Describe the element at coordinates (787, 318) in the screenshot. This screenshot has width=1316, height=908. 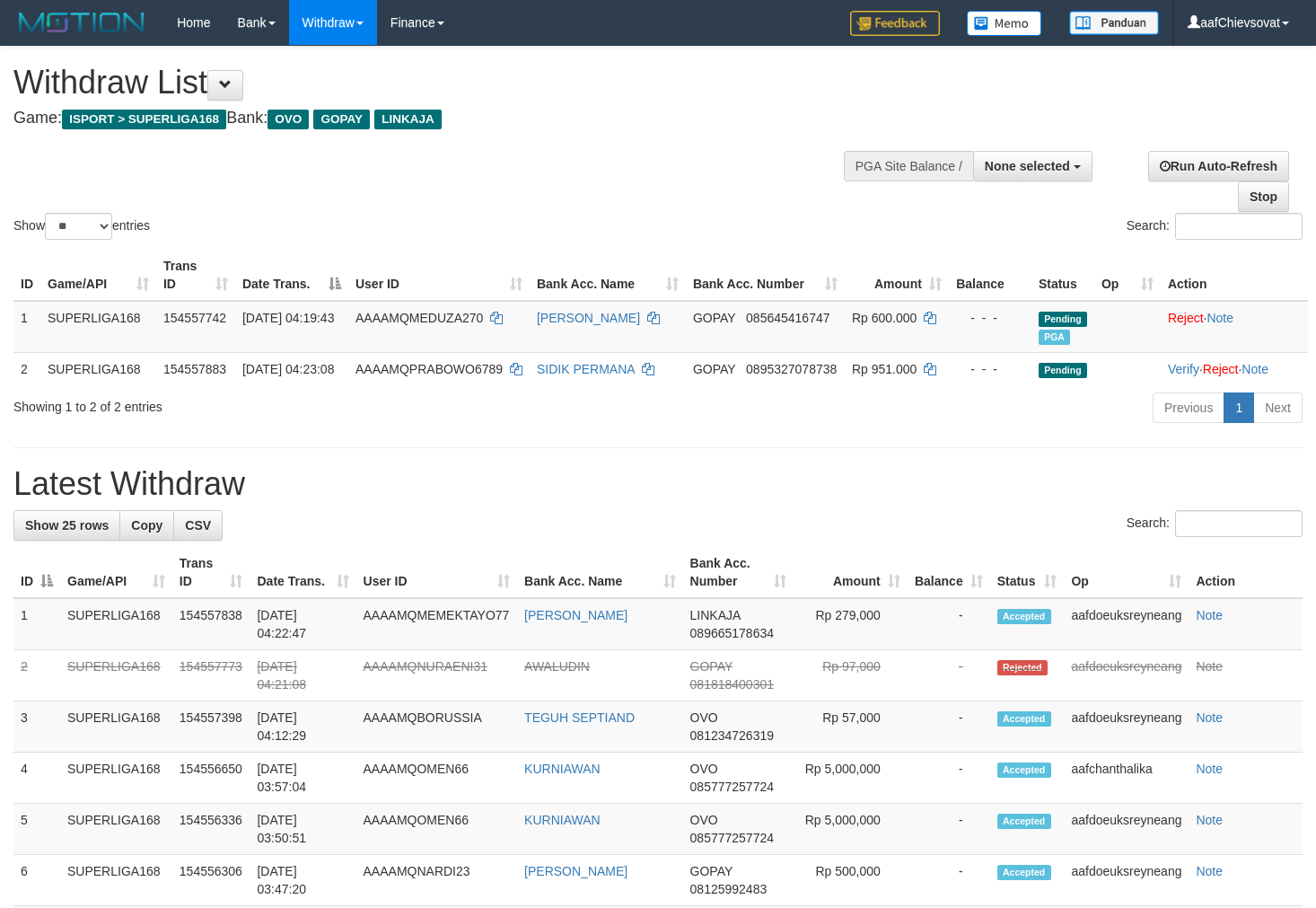
I see `span: Copy 085645416747 to clipboard` at that location.